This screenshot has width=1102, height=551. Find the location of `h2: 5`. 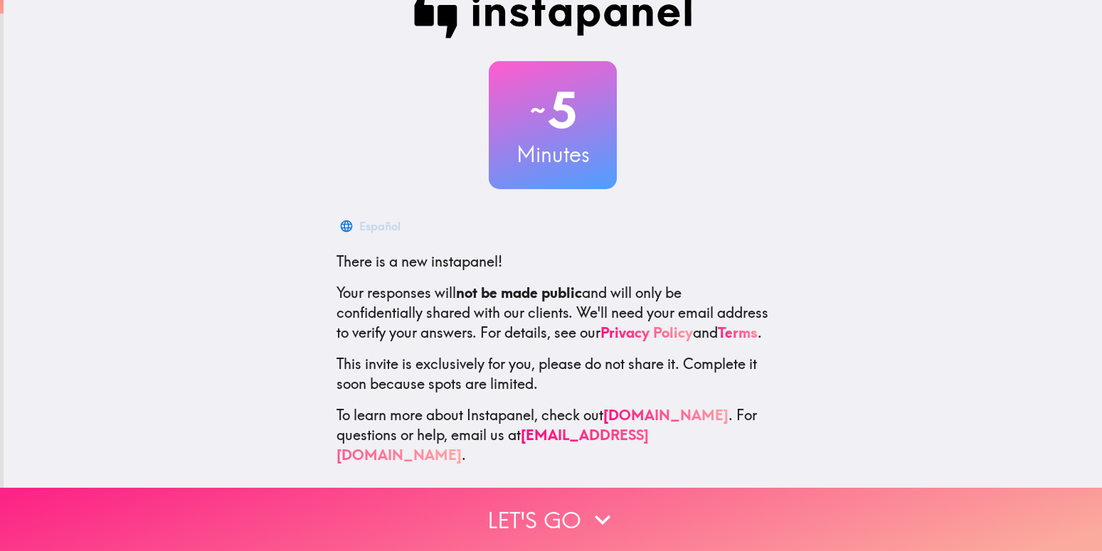

h2: 5 is located at coordinates (553, 110).